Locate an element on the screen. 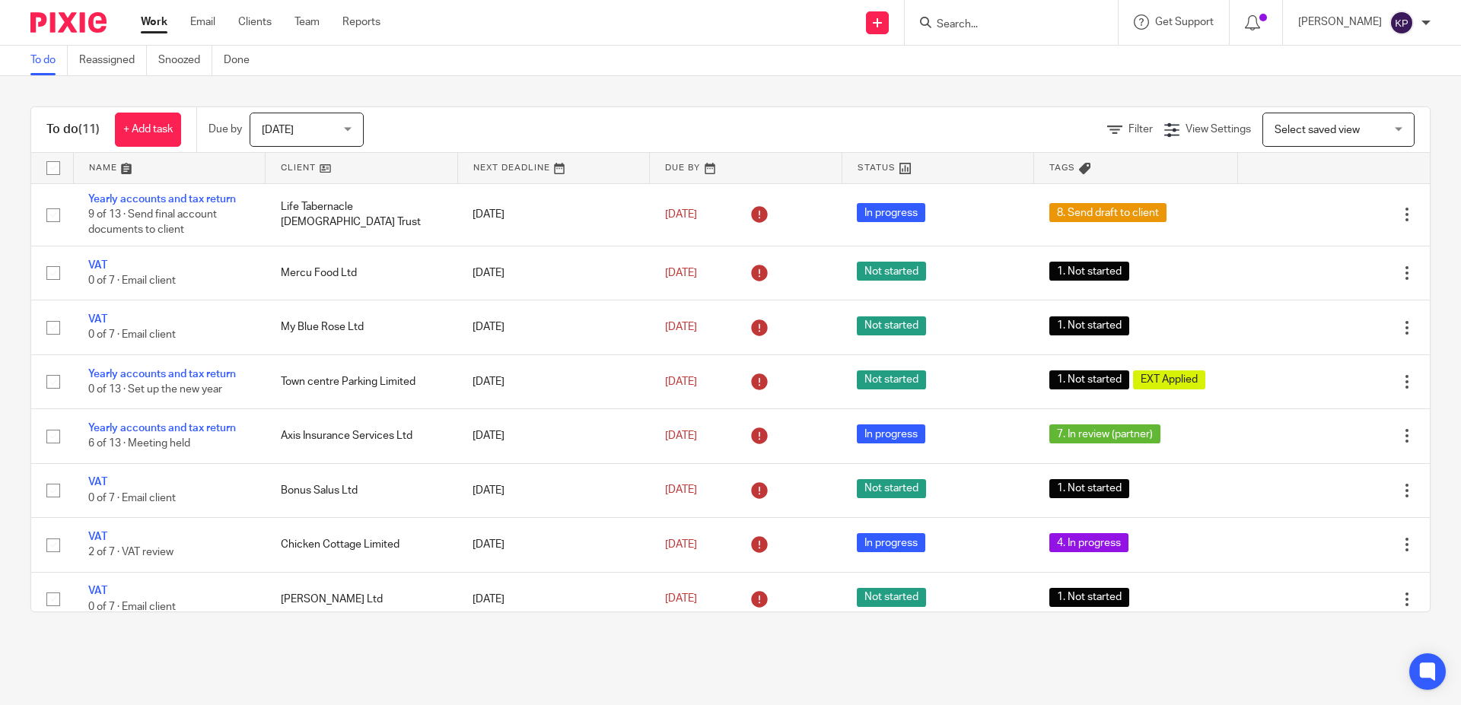 The height and width of the screenshot is (705, 1461). img: svg%3E is located at coordinates (1402, 23).